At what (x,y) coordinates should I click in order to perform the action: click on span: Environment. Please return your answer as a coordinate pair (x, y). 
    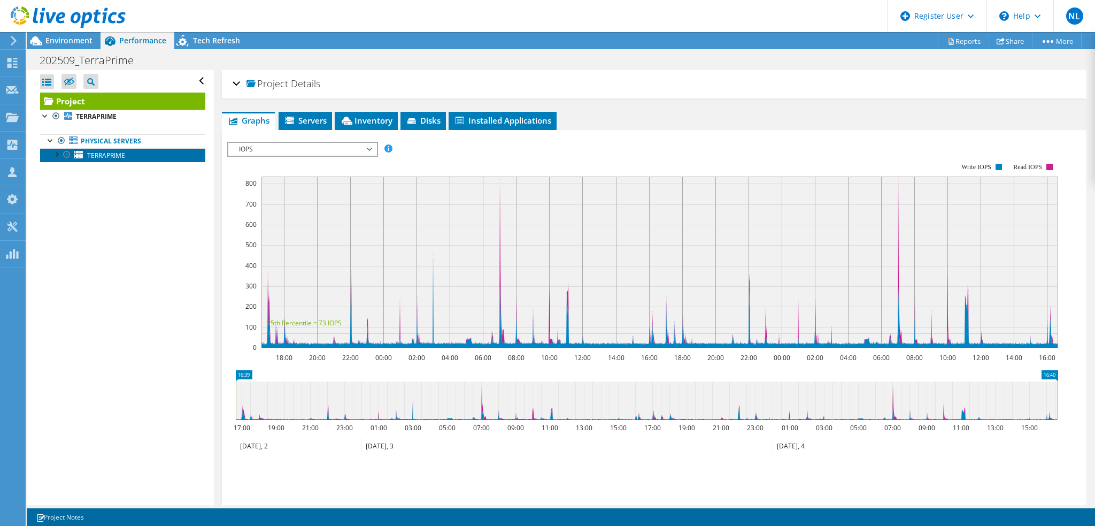
    Looking at the image, I should click on (69, 40).